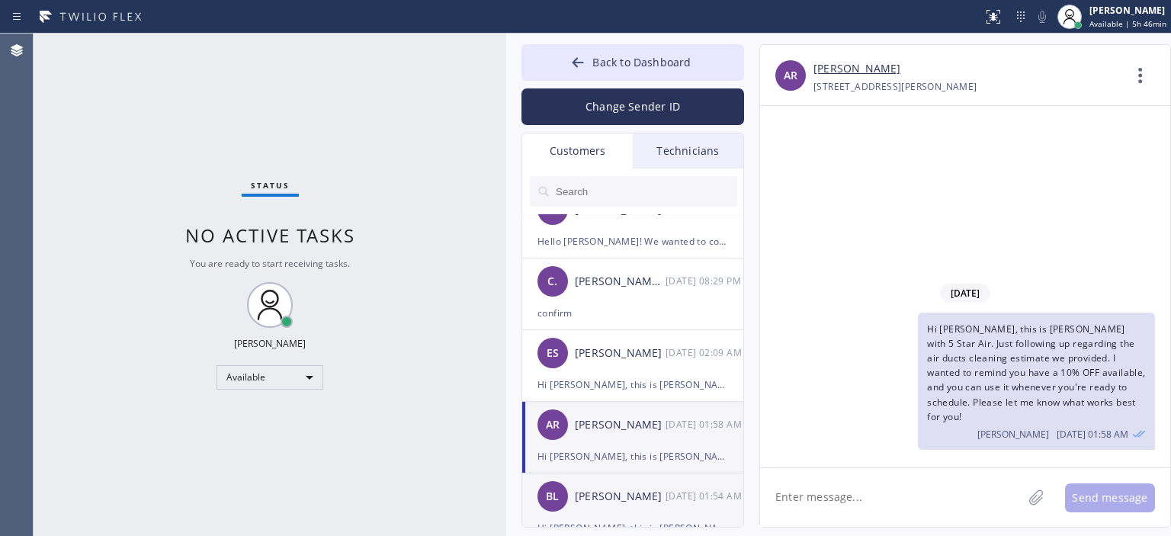 Image resolution: width=1171 pixels, height=536 pixels. I want to click on span: C., so click(552, 281).